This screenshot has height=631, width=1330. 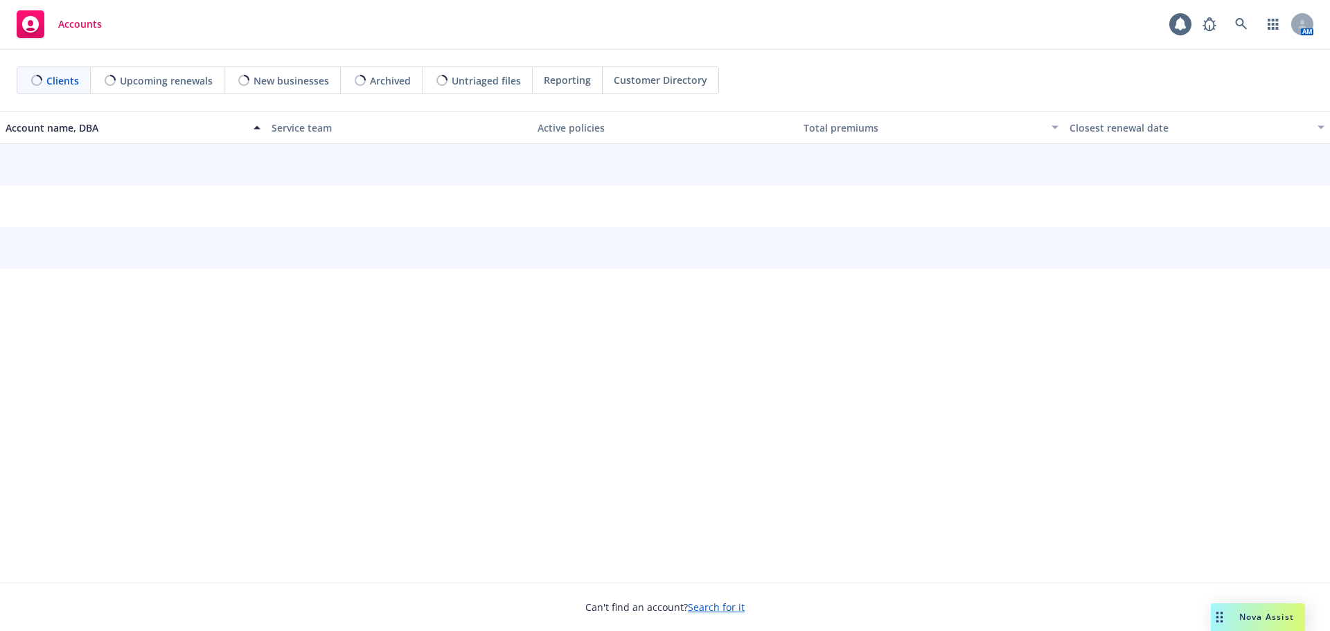 What do you see at coordinates (62, 80) in the screenshot?
I see `span: Clients` at bounding box center [62, 80].